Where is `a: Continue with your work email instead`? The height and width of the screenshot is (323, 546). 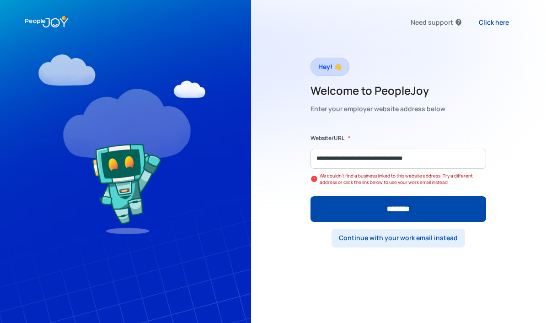
a: Continue with your work email instead is located at coordinates (398, 238).